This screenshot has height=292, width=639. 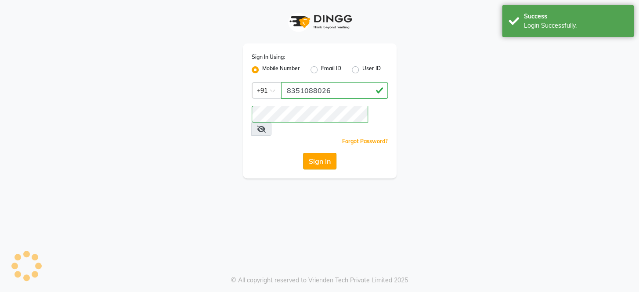 What do you see at coordinates (331, 70) in the screenshot?
I see `label: Email ID` at bounding box center [331, 70].